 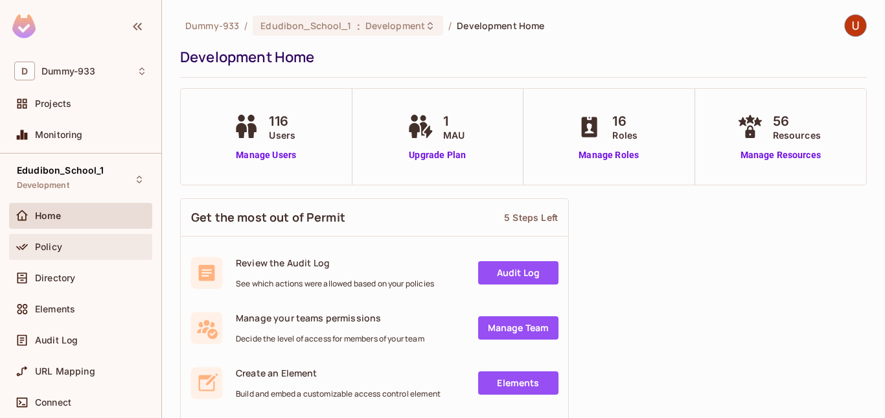 I want to click on span: Create an Element, so click(x=338, y=373).